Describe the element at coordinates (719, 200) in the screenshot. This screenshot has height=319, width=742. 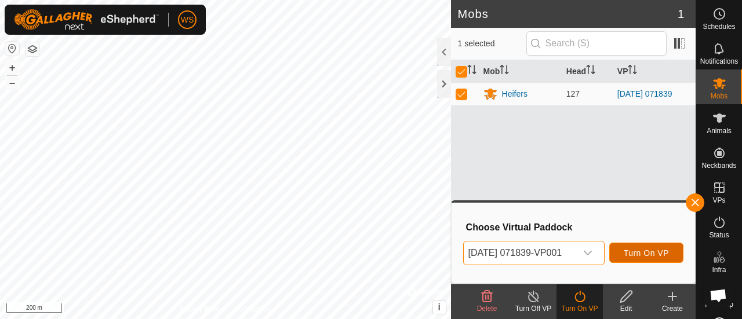
I see `span: VPs` at that location.